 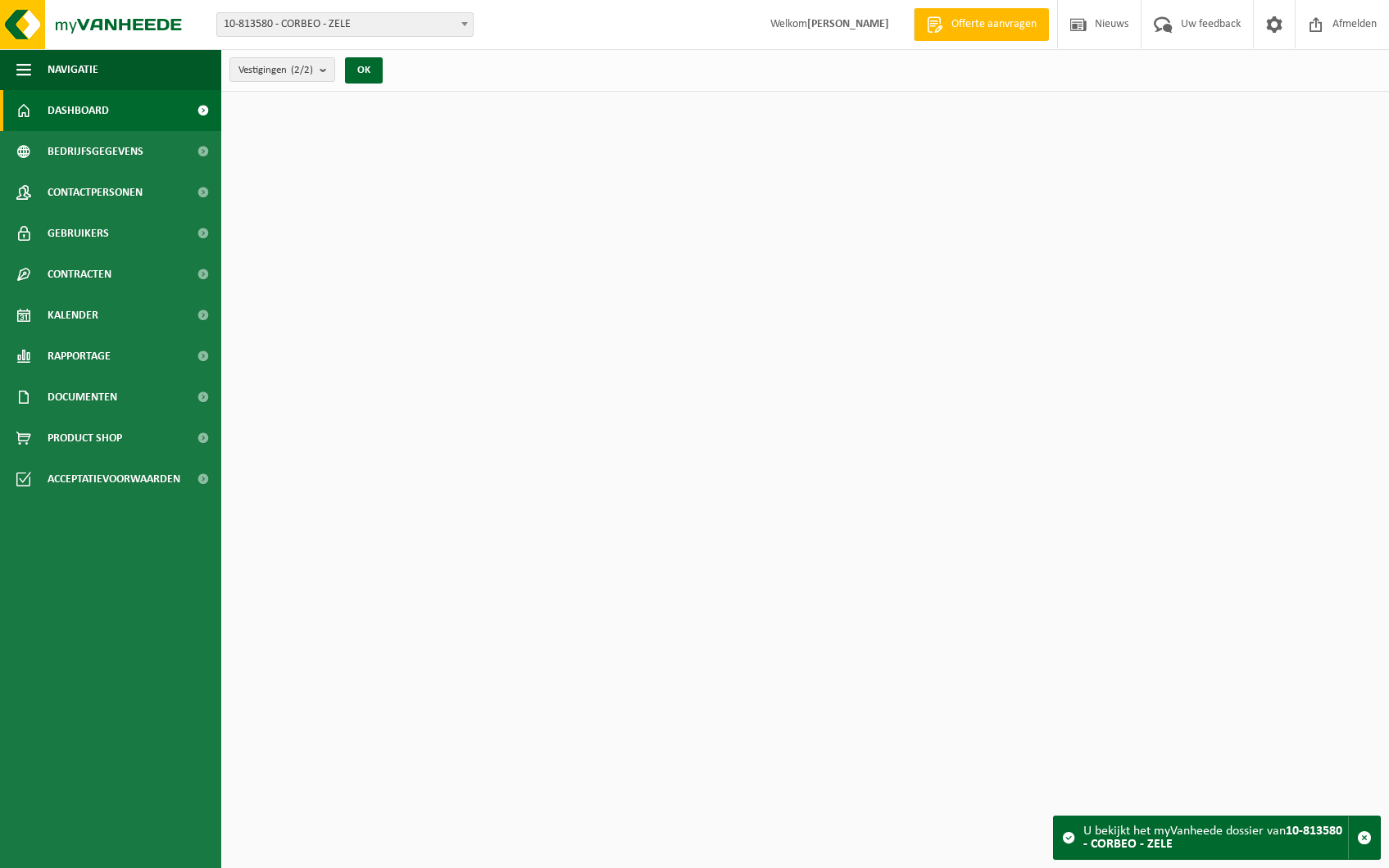 What do you see at coordinates (1214, 838) in the screenshot?
I see `strong: 10-813580 - CORBEO - ZELE` at bounding box center [1214, 838].